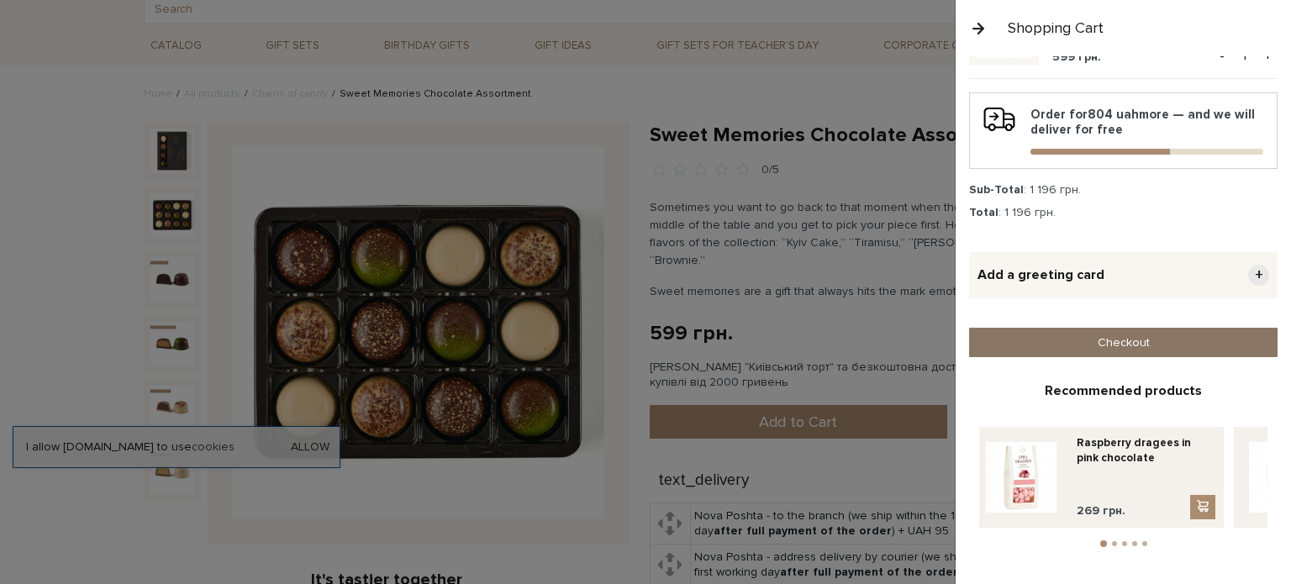 Image resolution: width=1291 pixels, height=584 pixels. Describe the element at coordinates (1104, 544) in the screenshot. I see `button: 1 of 5` at that location.